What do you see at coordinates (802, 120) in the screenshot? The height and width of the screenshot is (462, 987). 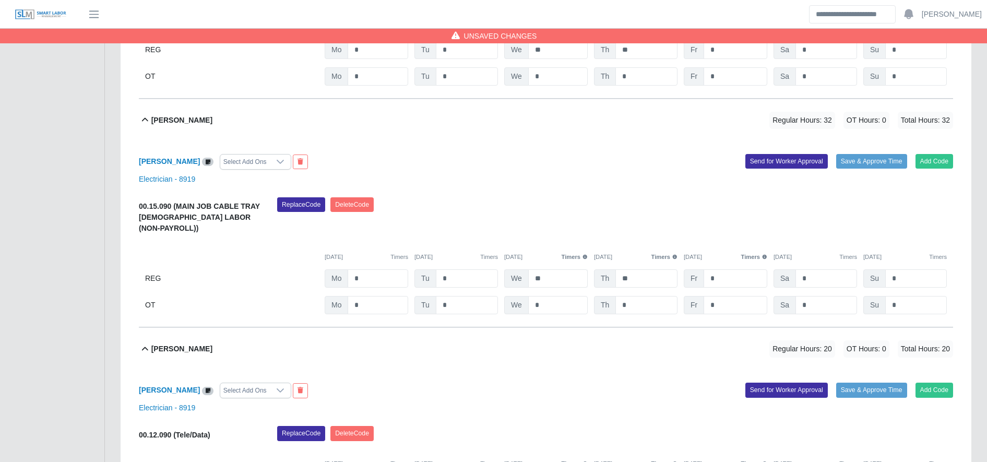 I see `span: Regular Hours: 32` at bounding box center [802, 120].